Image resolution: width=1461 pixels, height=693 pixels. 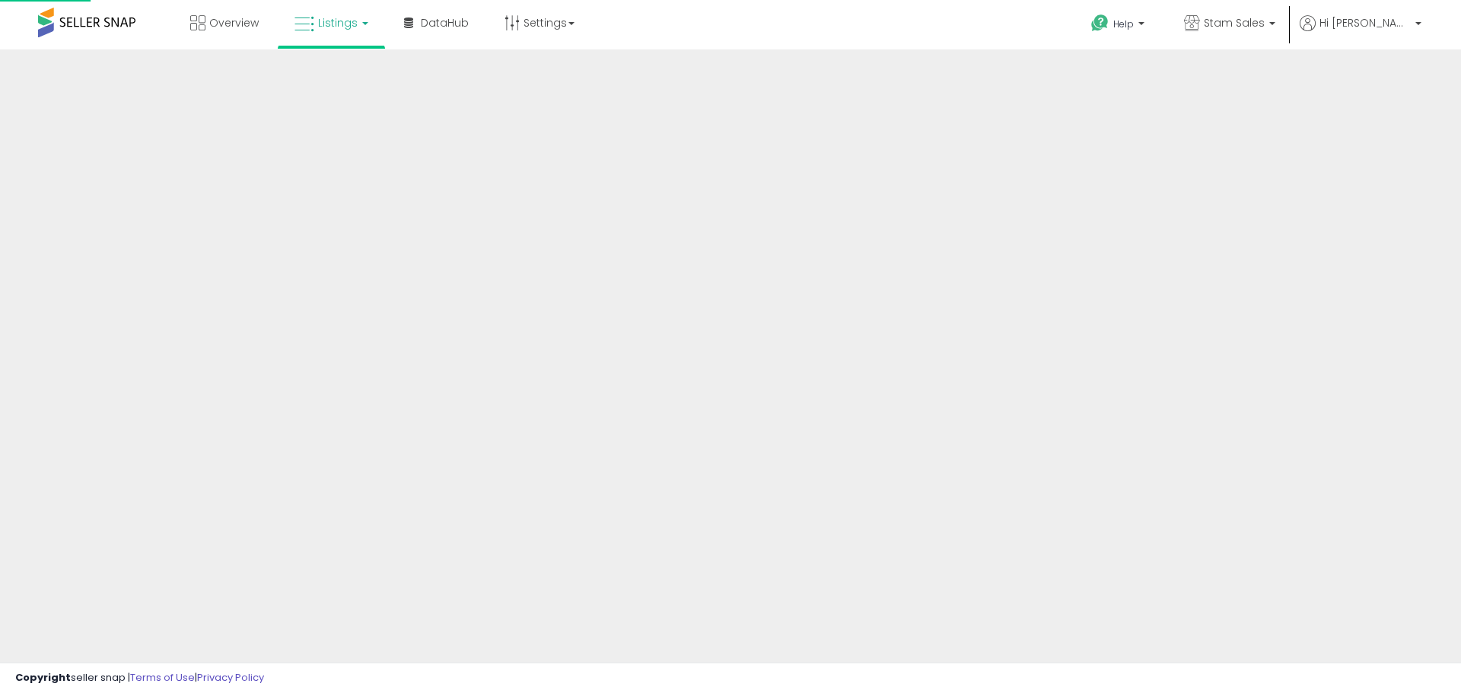 I want to click on span: Help, so click(x=1123, y=24).